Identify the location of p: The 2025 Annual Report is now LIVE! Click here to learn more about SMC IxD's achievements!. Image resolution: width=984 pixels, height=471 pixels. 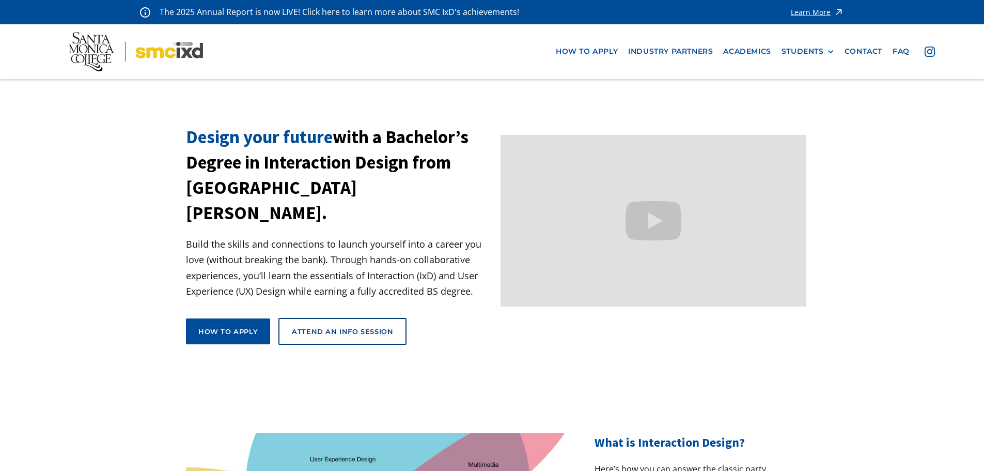
(340, 12).